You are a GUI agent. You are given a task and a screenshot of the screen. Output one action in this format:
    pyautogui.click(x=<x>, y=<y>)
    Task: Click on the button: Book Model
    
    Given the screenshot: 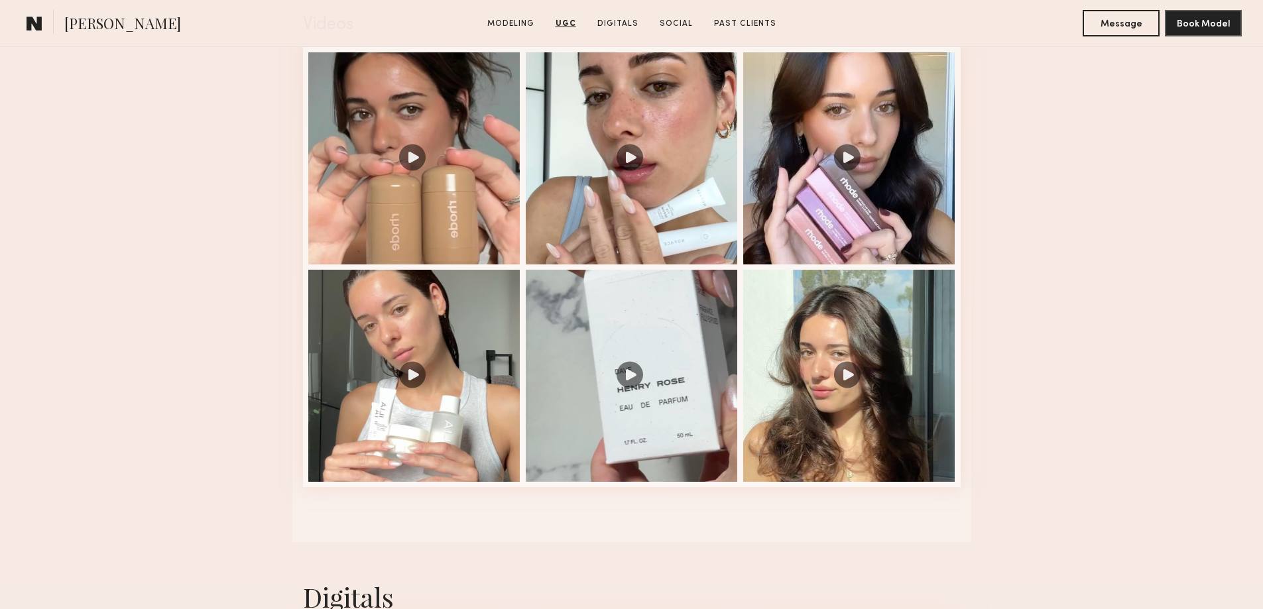 What is the action you would take?
    pyautogui.click(x=1203, y=23)
    